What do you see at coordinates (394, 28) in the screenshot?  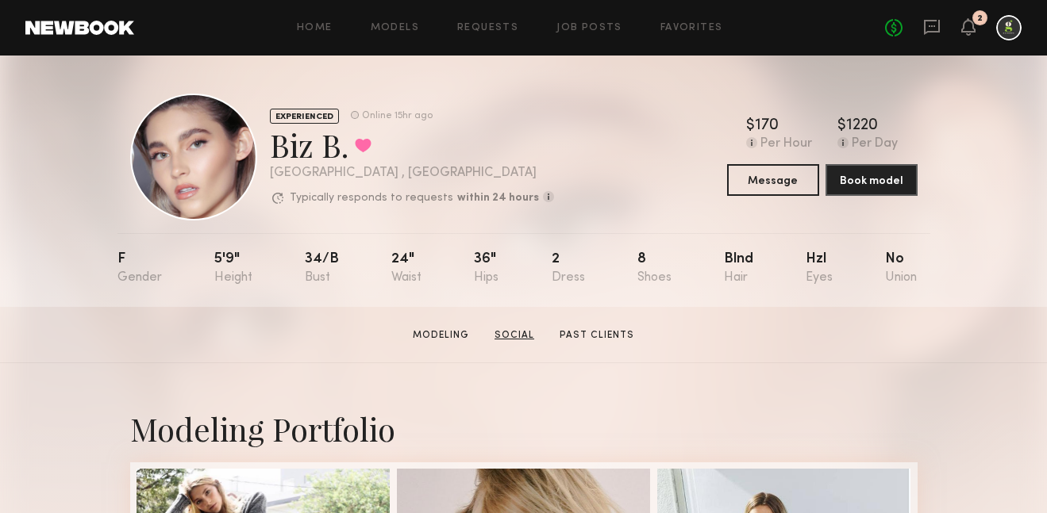 I see `a: Models` at bounding box center [394, 28].